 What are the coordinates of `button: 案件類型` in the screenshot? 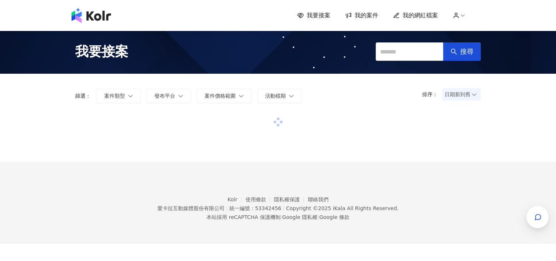 It's located at (119, 96).